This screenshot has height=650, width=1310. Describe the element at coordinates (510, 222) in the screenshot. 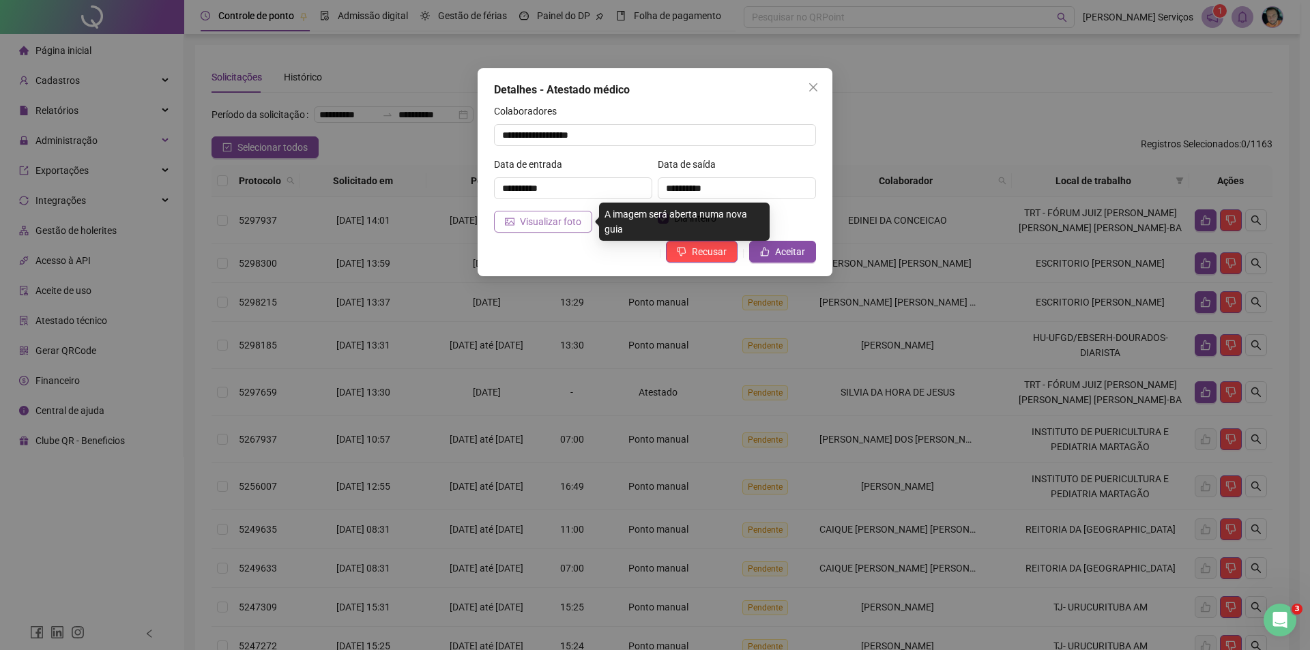

I see `span: picture` at that location.